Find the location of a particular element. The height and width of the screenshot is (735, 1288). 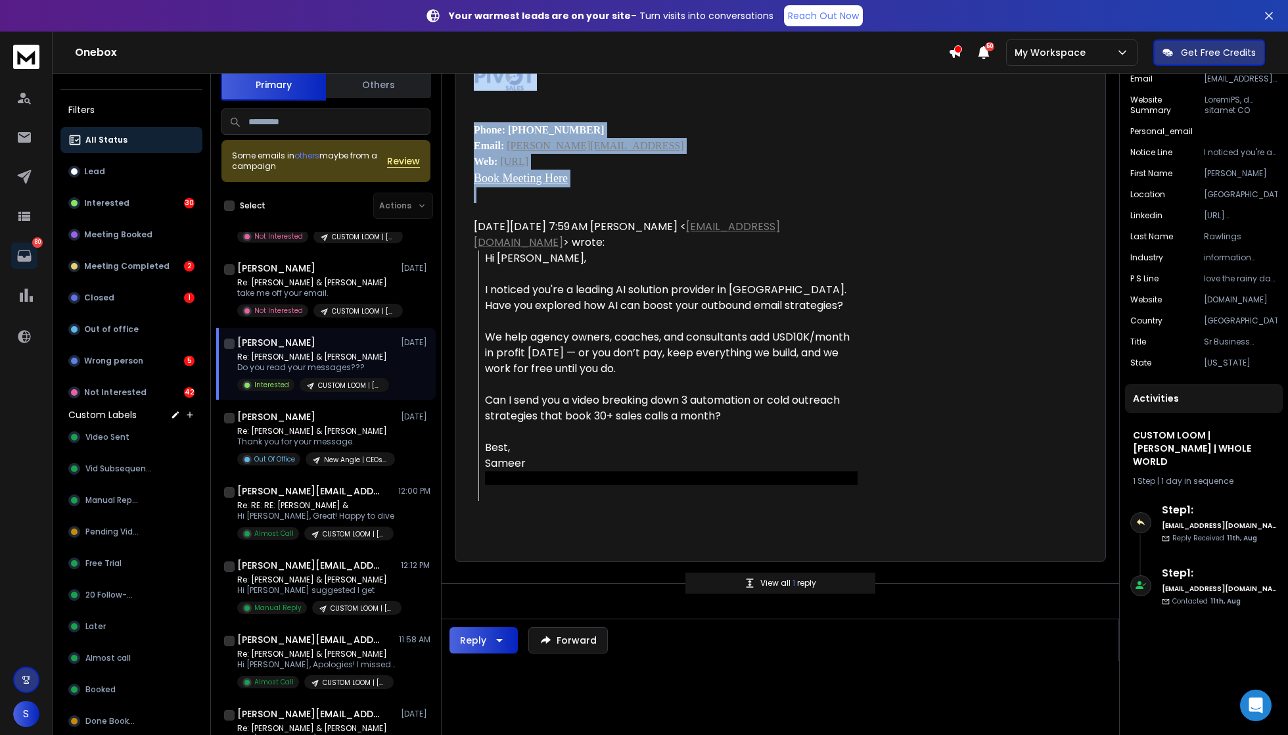

span: Video Sent is located at coordinates (107, 437).